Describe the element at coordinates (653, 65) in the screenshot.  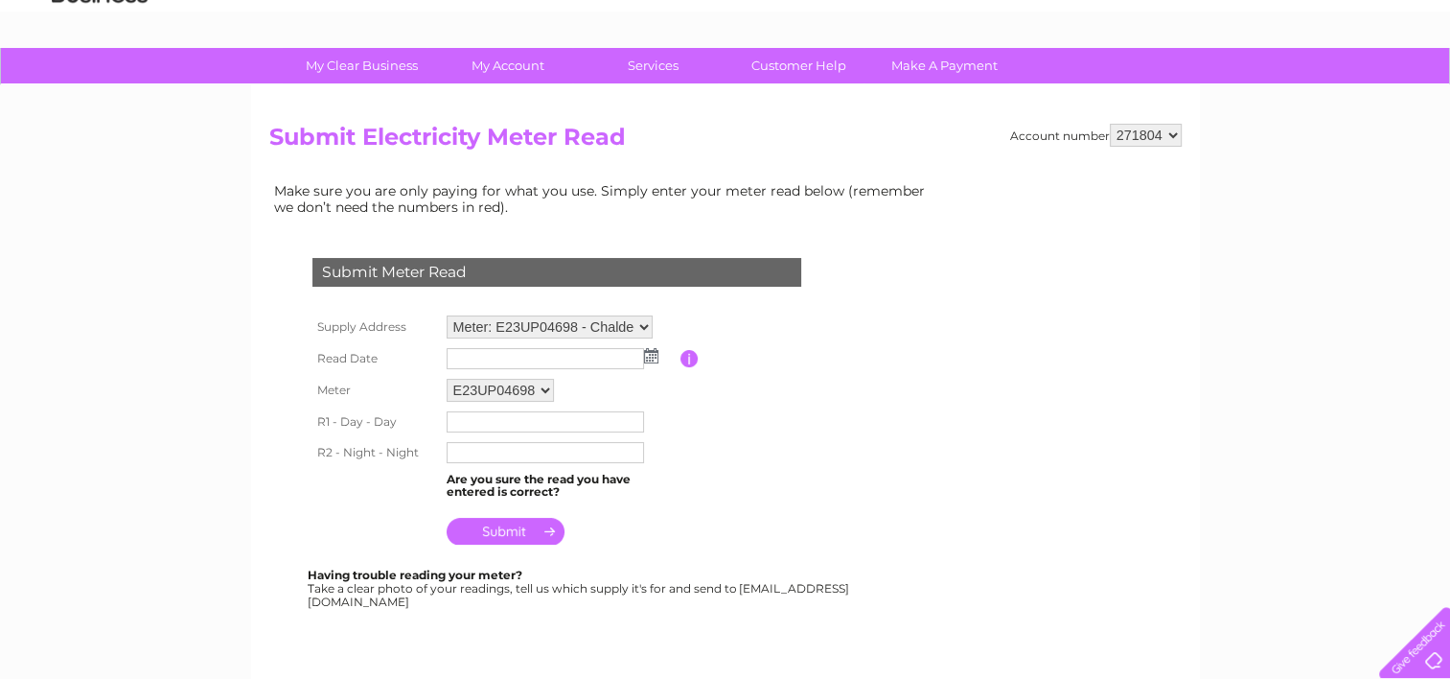
I see `a: Services` at that location.